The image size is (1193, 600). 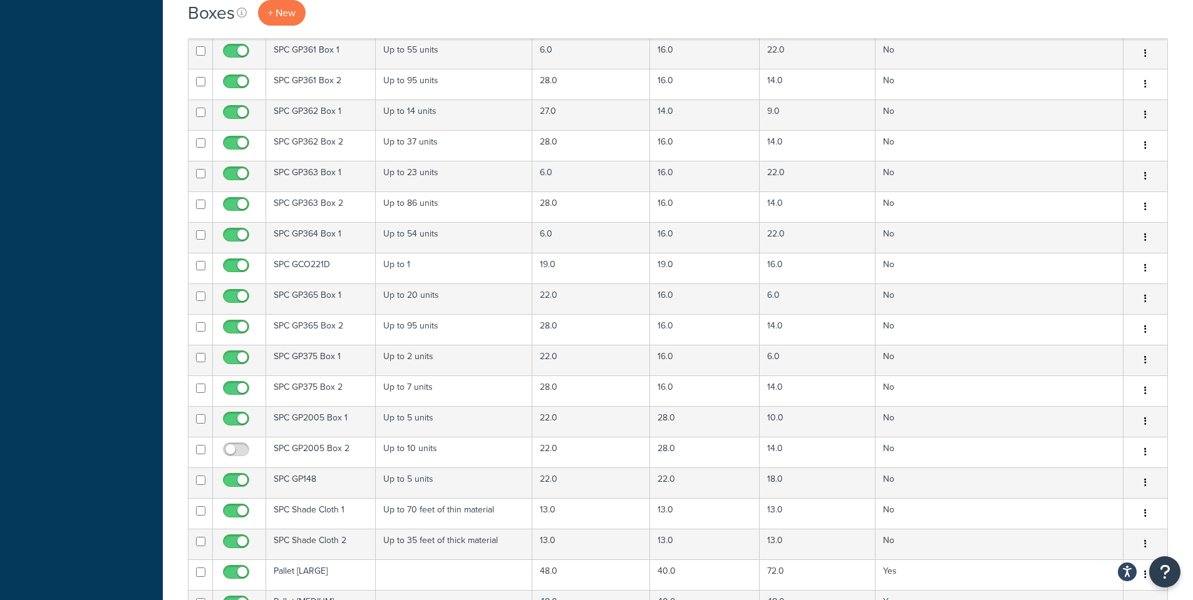 What do you see at coordinates (321, 176) in the screenshot?
I see `td: SPC GP363 Box 1` at bounding box center [321, 176].